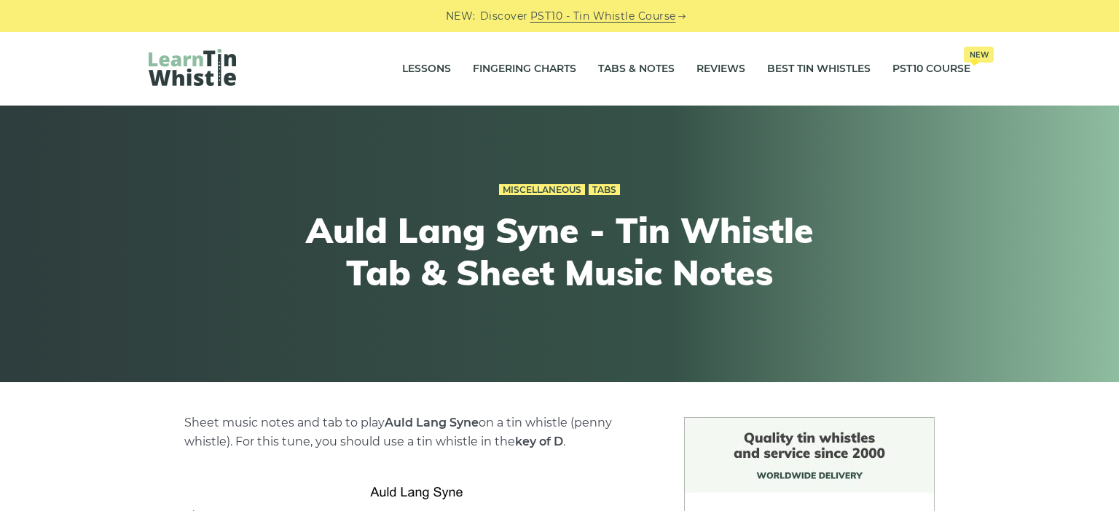 The image size is (1119, 511). Describe the element at coordinates (559, 251) in the screenshot. I see `h1: Auld Lang Syne - Tin Whistle Tab & Sheet Music Notes` at that location.